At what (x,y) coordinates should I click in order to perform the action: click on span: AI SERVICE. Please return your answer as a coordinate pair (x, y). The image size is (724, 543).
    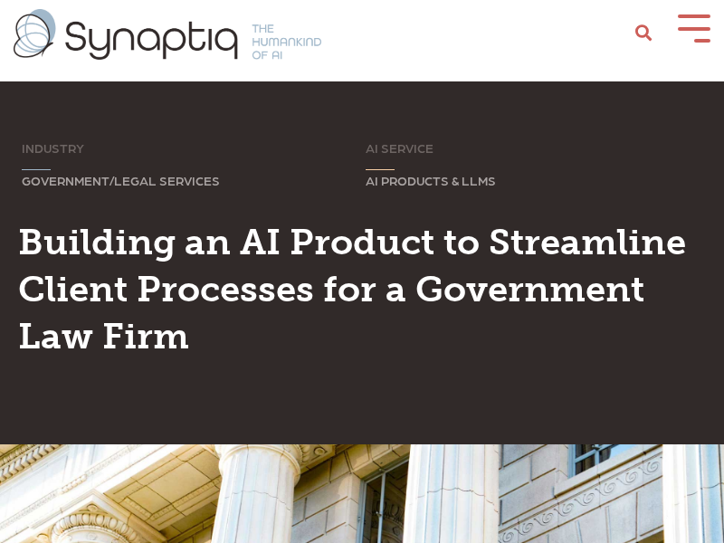
    Looking at the image, I should click on (399, 148).